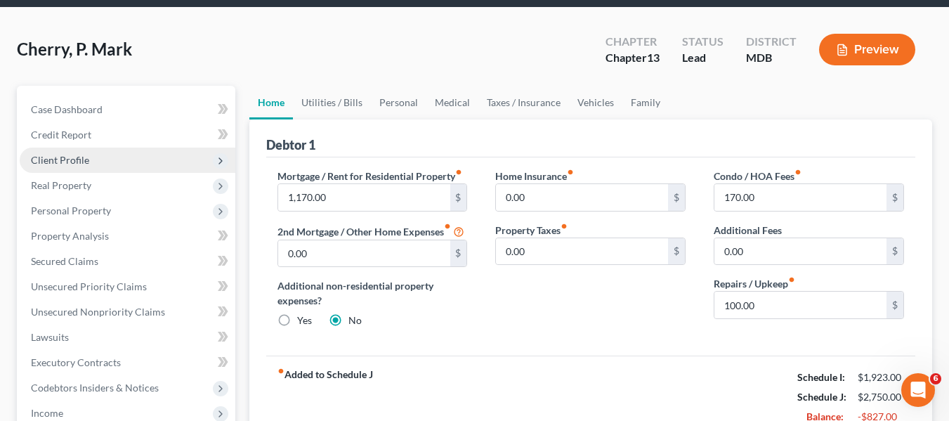 This screenshot has width=949, height=421. Describe the element at coordinates (291, 145) in the screenshot. I see `div: Debtor 1` at that location.